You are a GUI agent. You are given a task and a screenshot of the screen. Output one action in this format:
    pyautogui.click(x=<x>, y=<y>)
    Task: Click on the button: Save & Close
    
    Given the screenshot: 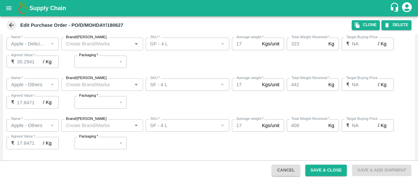 What is the action you would take?
    pyautogui.click(x=326, y=170)
    